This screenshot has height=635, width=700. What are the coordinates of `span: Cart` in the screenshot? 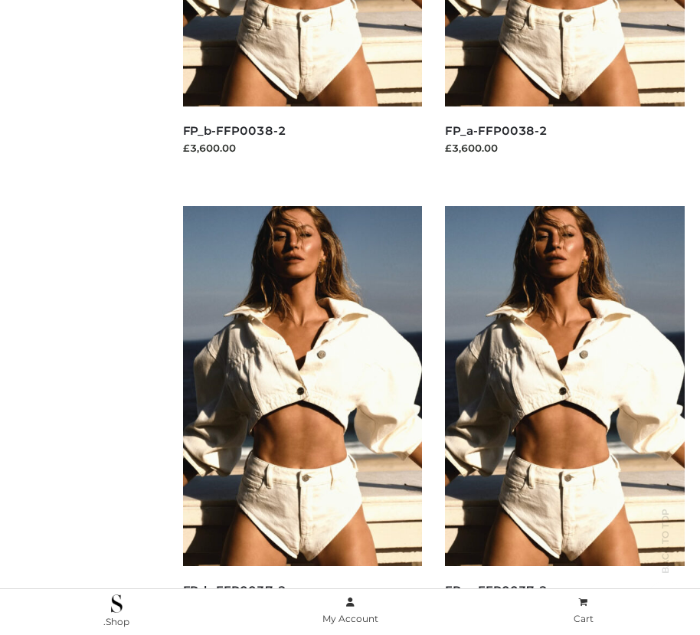 It's located at (583, 618).